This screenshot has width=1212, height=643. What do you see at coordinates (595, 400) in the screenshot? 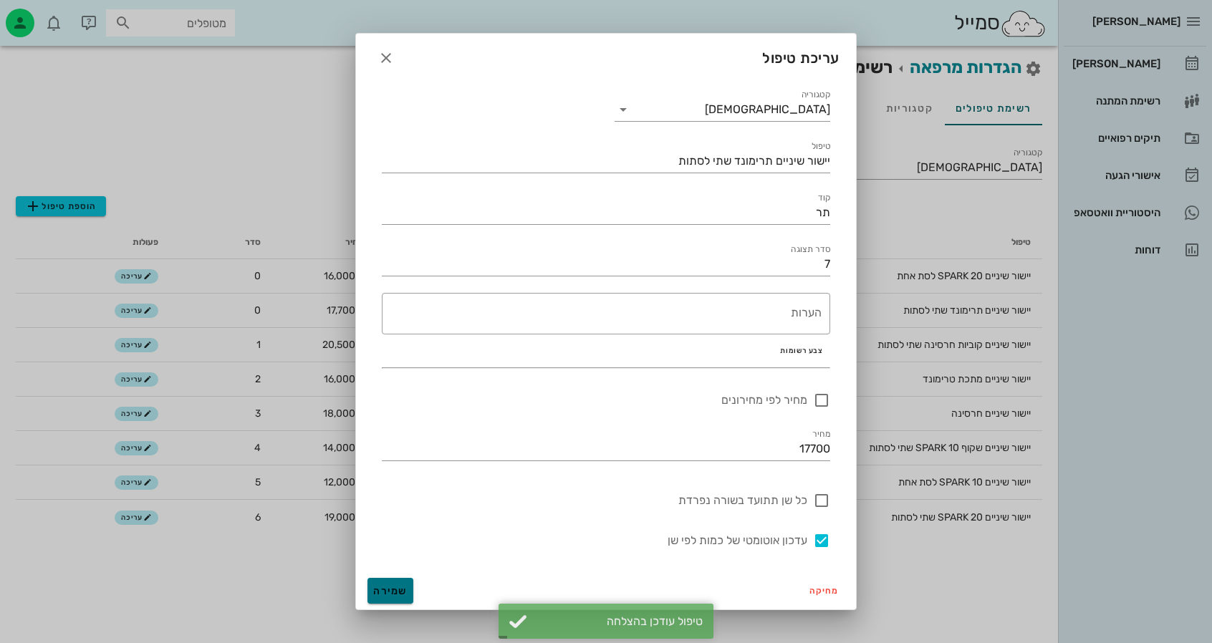
I see `label: מחיר לפי מחירונים` at bounding box center [595, 400].